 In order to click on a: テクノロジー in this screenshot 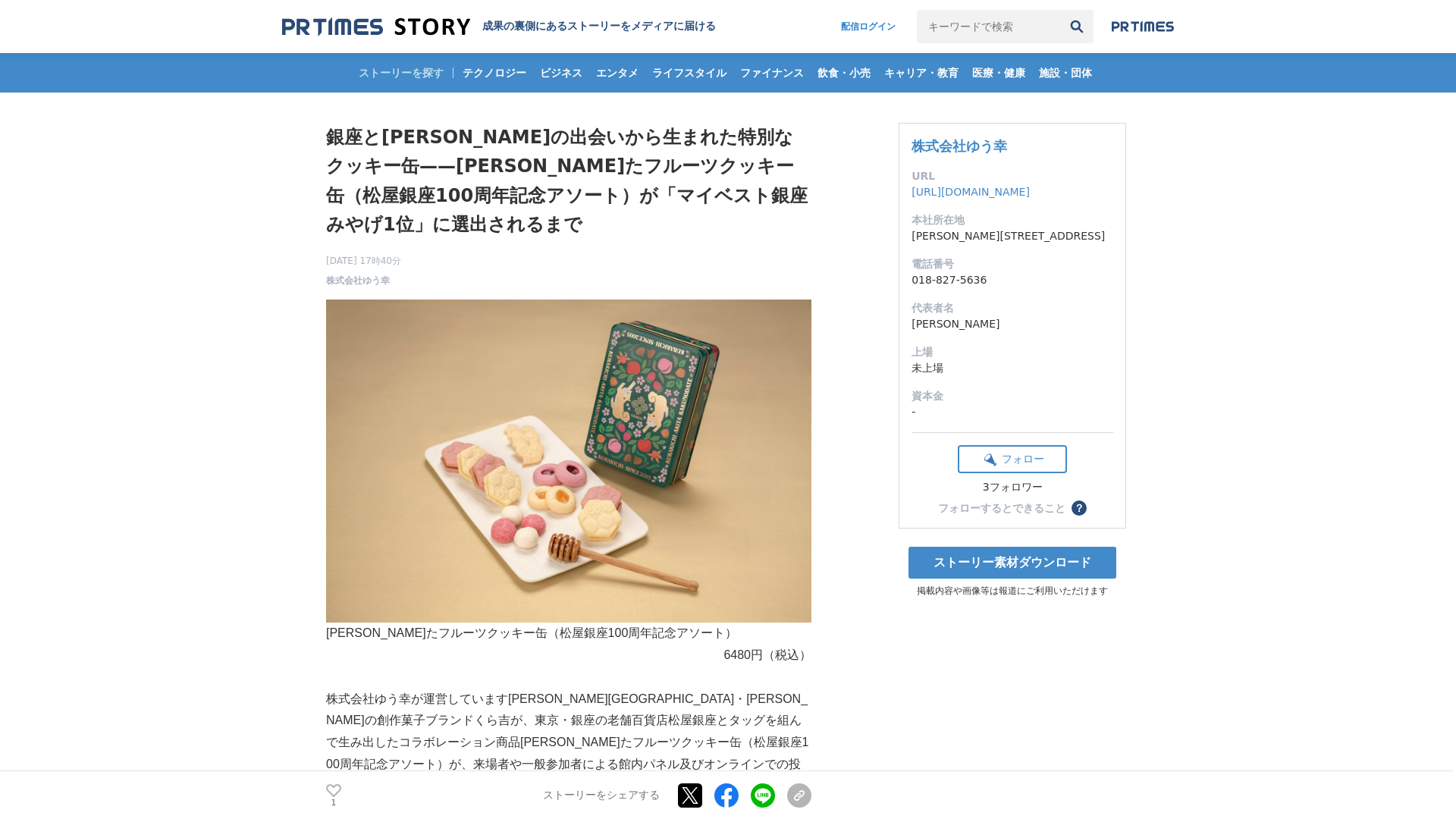, I will do `click(494, 73)`.